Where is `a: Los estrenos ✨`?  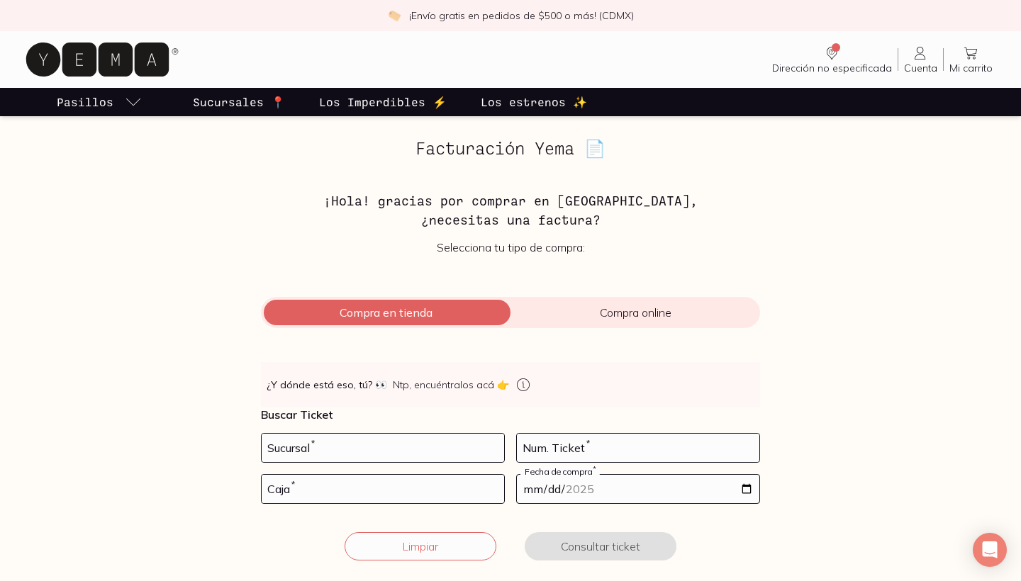
a: Los estrenos ✨ is located at coordinates (534, 102).